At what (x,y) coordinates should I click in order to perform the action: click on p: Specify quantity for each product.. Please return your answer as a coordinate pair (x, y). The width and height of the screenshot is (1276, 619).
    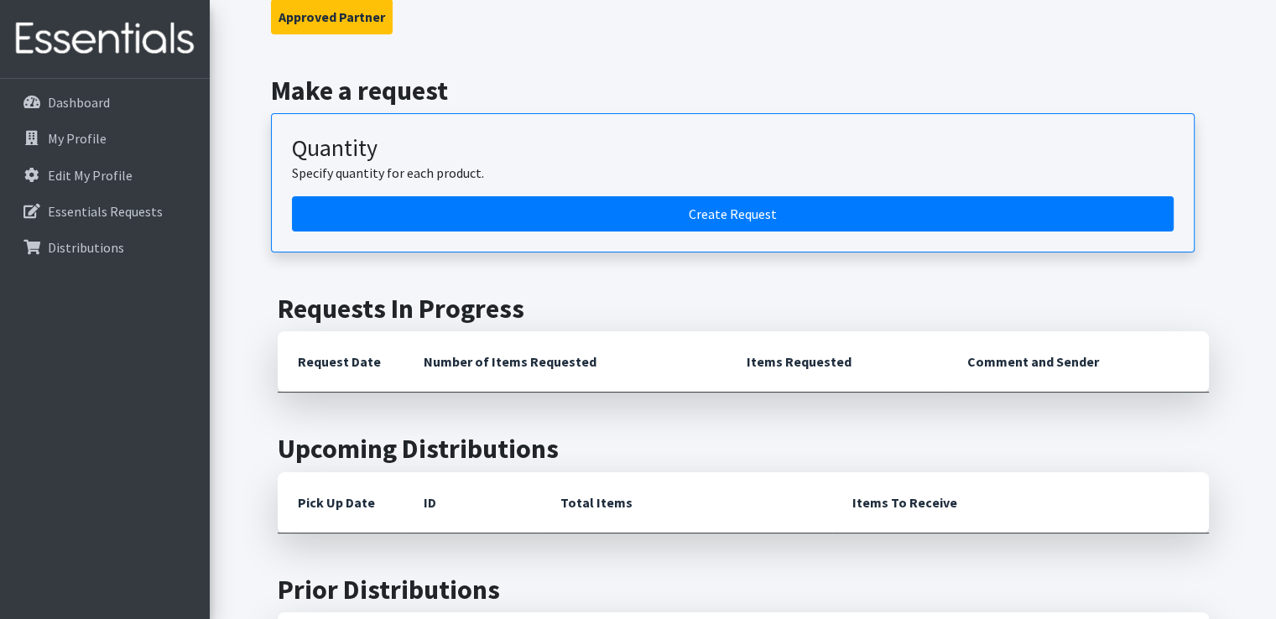
    Looking at the image, I should click on (732, 173).